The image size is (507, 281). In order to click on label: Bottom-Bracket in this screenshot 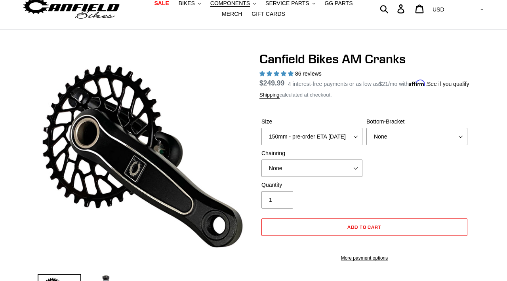, I will do `click(417, 122)`.